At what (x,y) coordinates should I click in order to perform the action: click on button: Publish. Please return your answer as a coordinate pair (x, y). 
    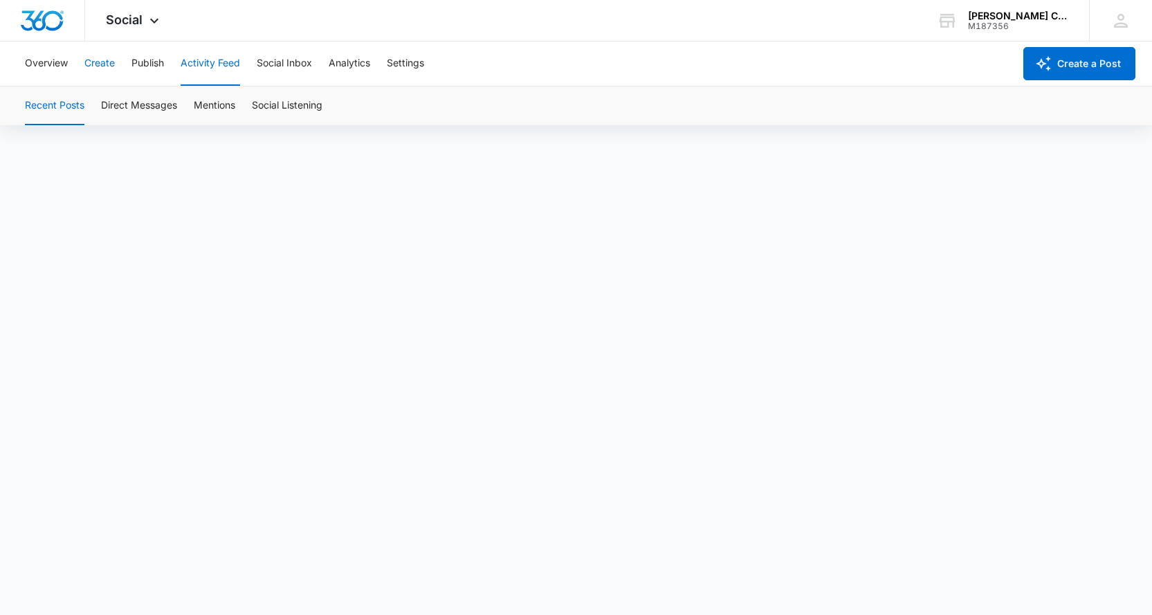
    Looking at the image, I should click on (147, 64).